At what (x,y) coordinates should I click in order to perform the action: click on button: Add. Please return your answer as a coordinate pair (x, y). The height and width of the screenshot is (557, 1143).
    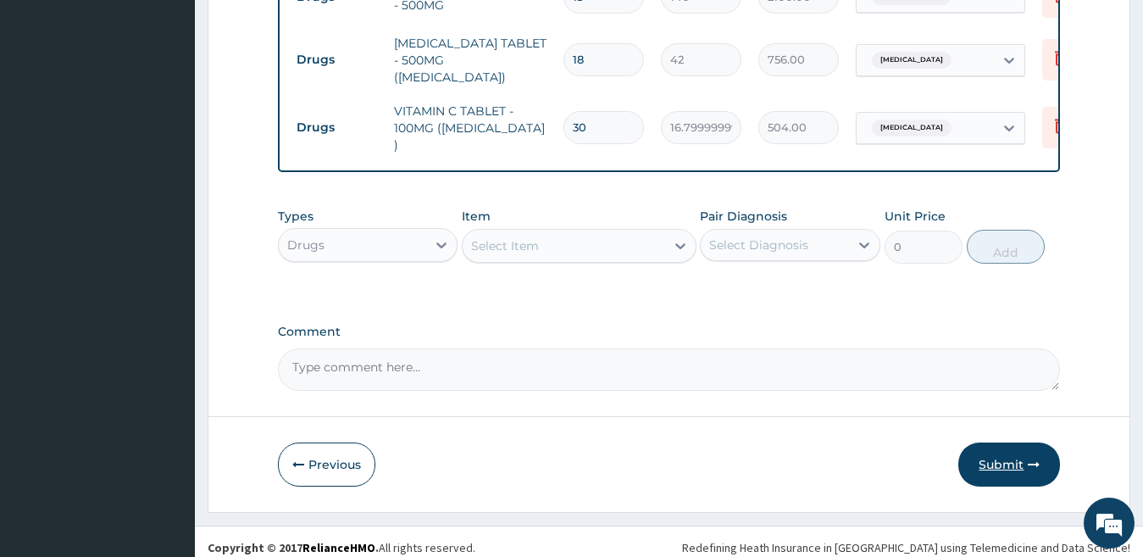
    Looking at the image, I should click on (1005, 247).